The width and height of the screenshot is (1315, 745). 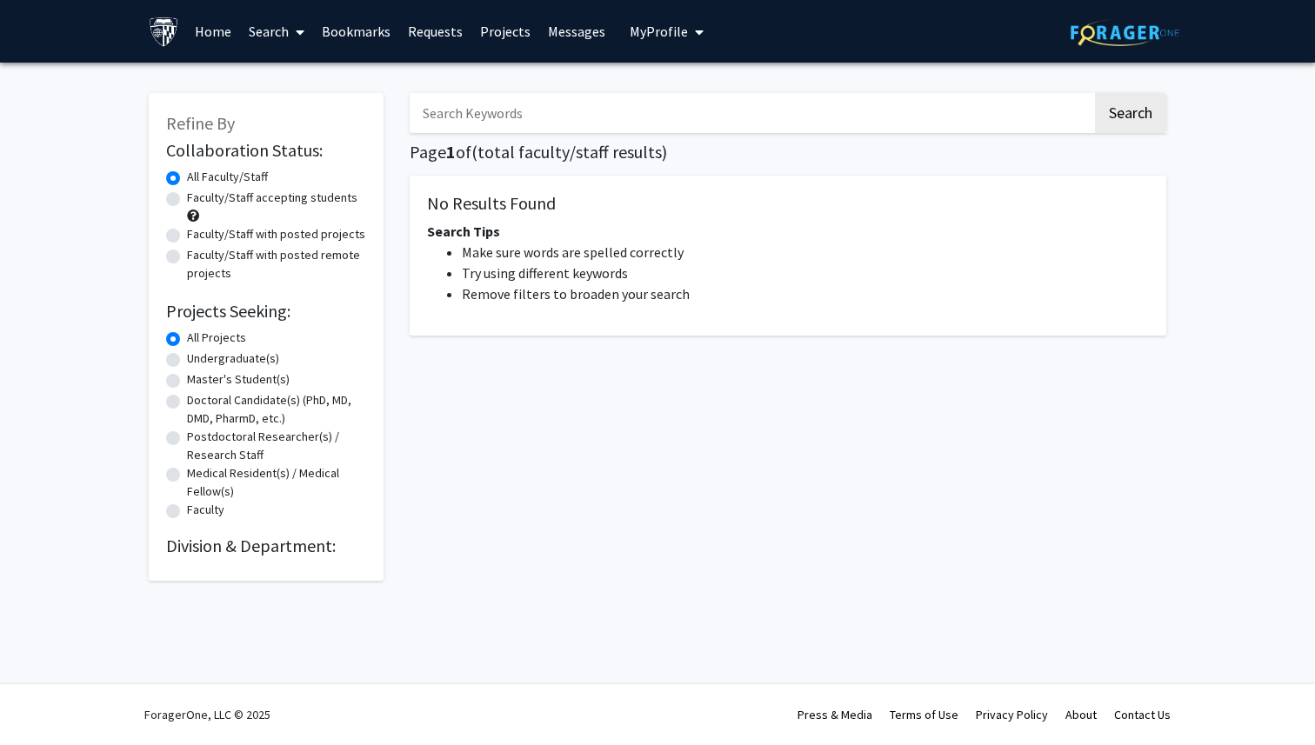 What do you see at coordinates (805, 294) in the screenshot?
I see `li: Remove filters to broaden your search` at bounding box center [805, 294].